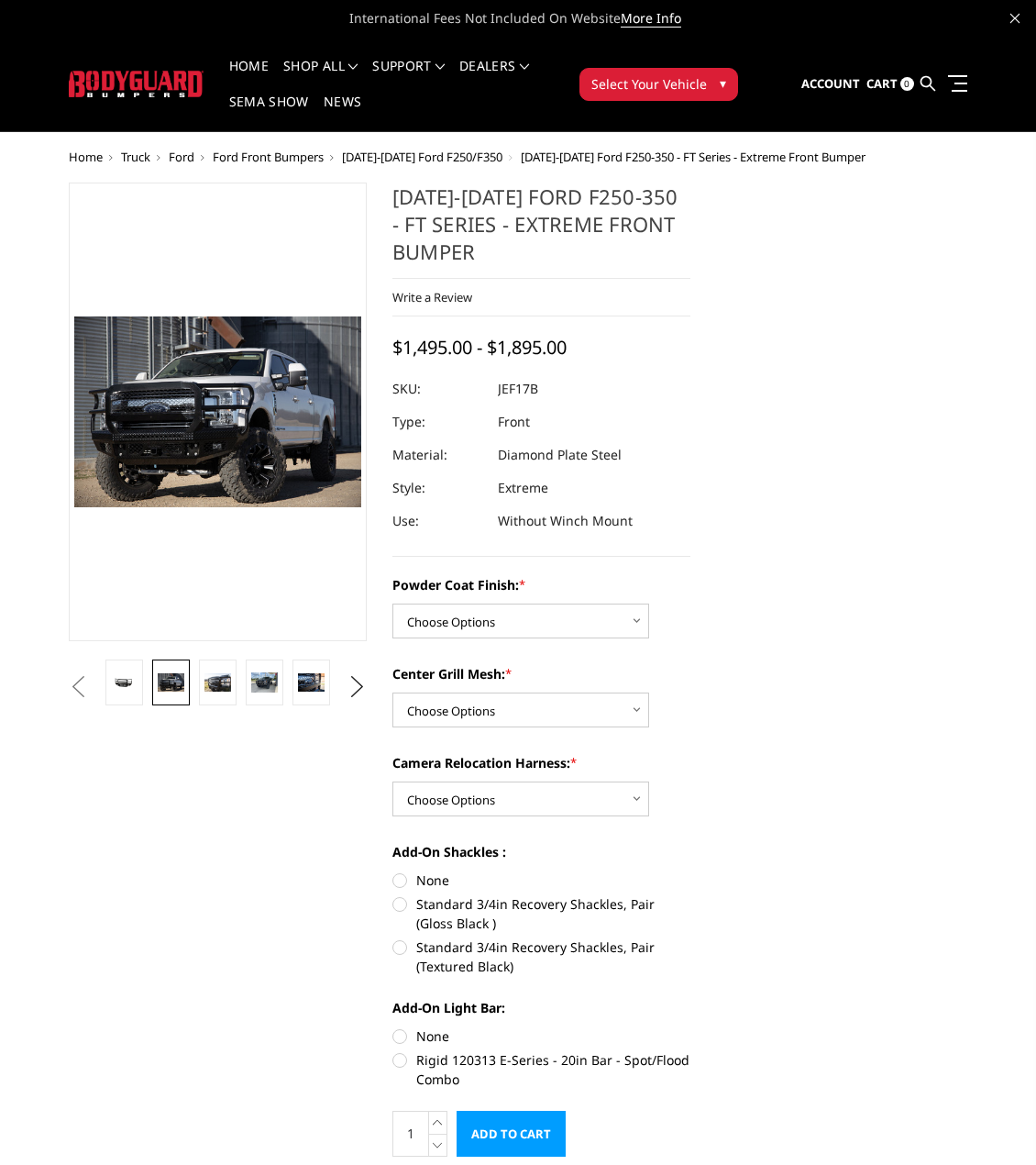 This screenshot has height=1165, width=1036. What do you see at coordinates (541, 851) in the screenshot?
I see `label: Add-On Shackles :` at bounding box center [541, 851].